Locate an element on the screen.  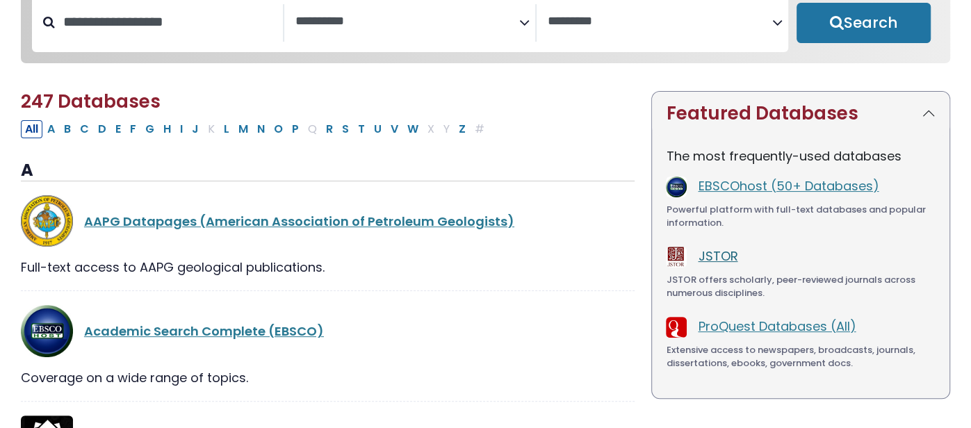
button: Filter Results T is located at coordinates (361, 129).